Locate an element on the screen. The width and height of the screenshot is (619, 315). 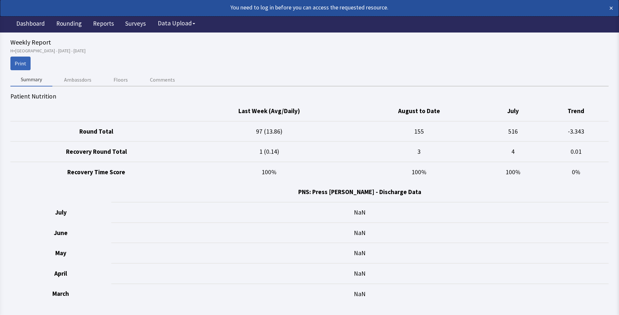
td: 97 (13.86) is located at coordinates (269, 131).